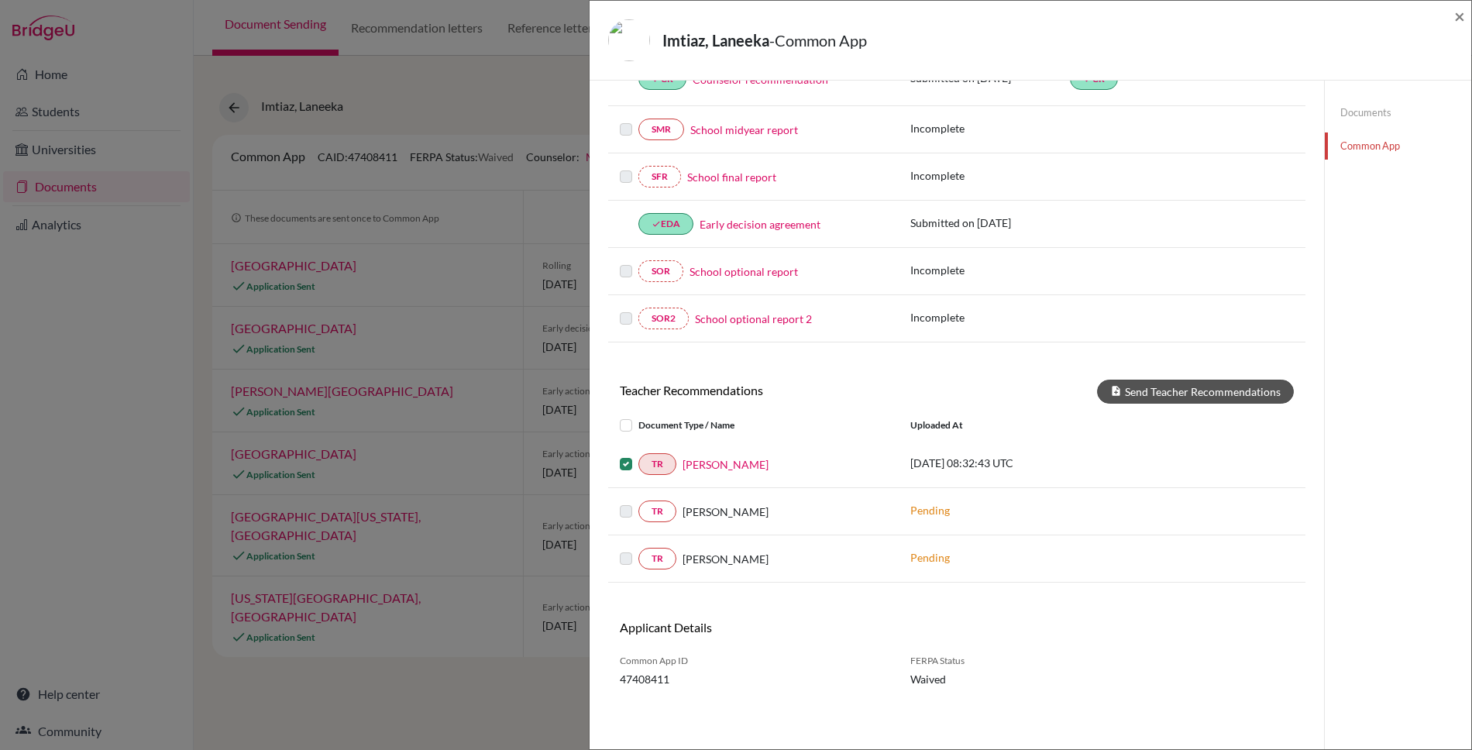 The width and height of the screenshot is (1472, 750). What do you see at coordinates (1398, 112) in the screenshot?
I see `a: Documents` at bounding box center [1398, 112].